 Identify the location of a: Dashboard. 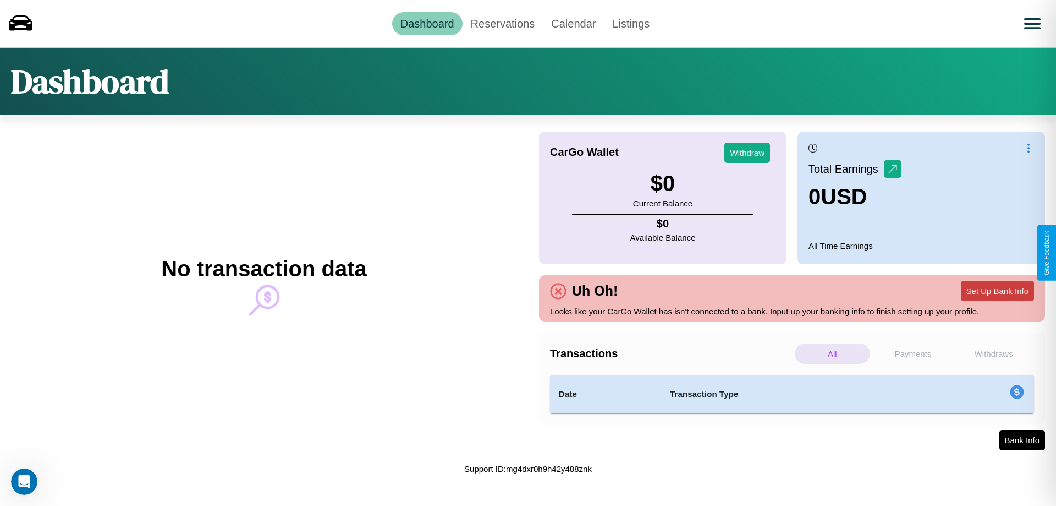
(427, 24).